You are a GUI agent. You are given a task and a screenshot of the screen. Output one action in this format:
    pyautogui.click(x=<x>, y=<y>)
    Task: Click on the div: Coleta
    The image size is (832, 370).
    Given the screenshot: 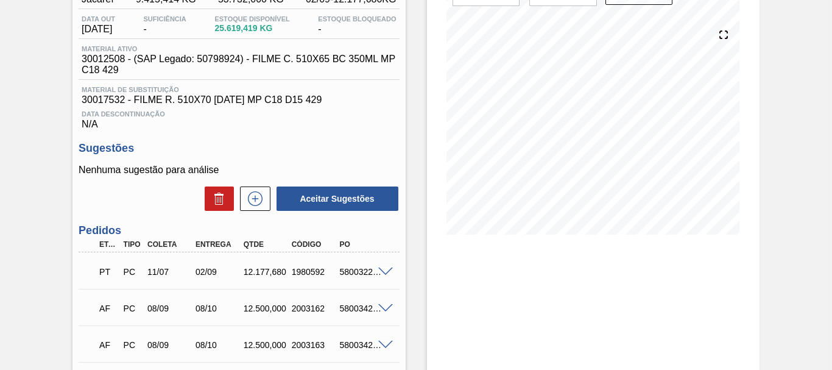 What is the action you would take?
    pyautogui.click(x=170, y=244)
    